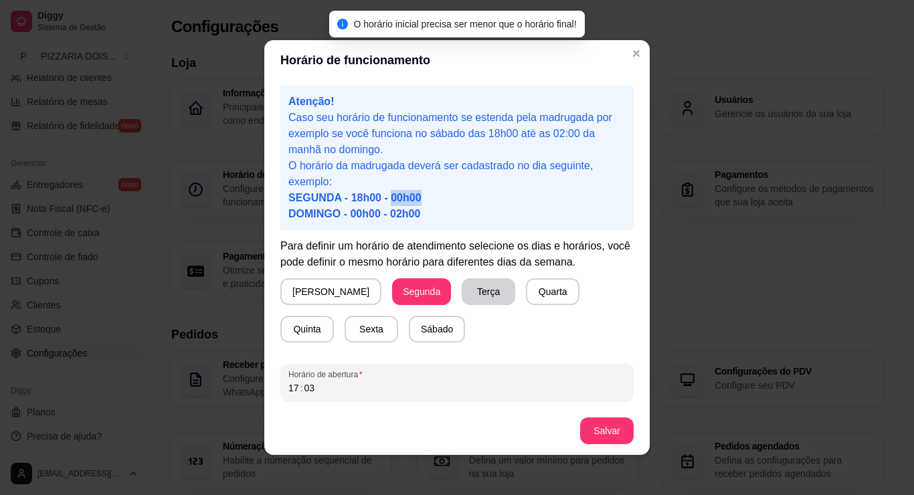 This screenshot has width=914, height=495. Describe the element at coordinates (465, 24) in the screenshot. I see `span: O horário inicial precisa ser menor que o horário final!` at that location.